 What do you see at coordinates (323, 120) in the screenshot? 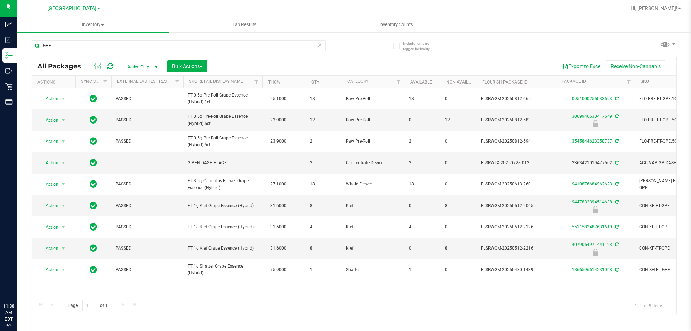
I see `span: 12` at bounding box center [323, 120].